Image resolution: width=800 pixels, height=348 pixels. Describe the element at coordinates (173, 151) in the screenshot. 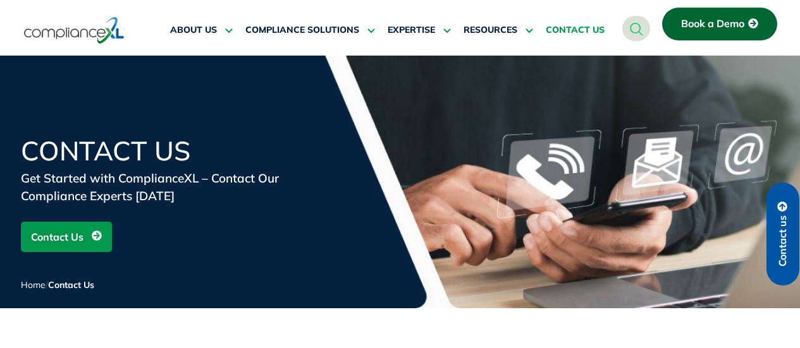

I see `h1: Contact Us` at that location.